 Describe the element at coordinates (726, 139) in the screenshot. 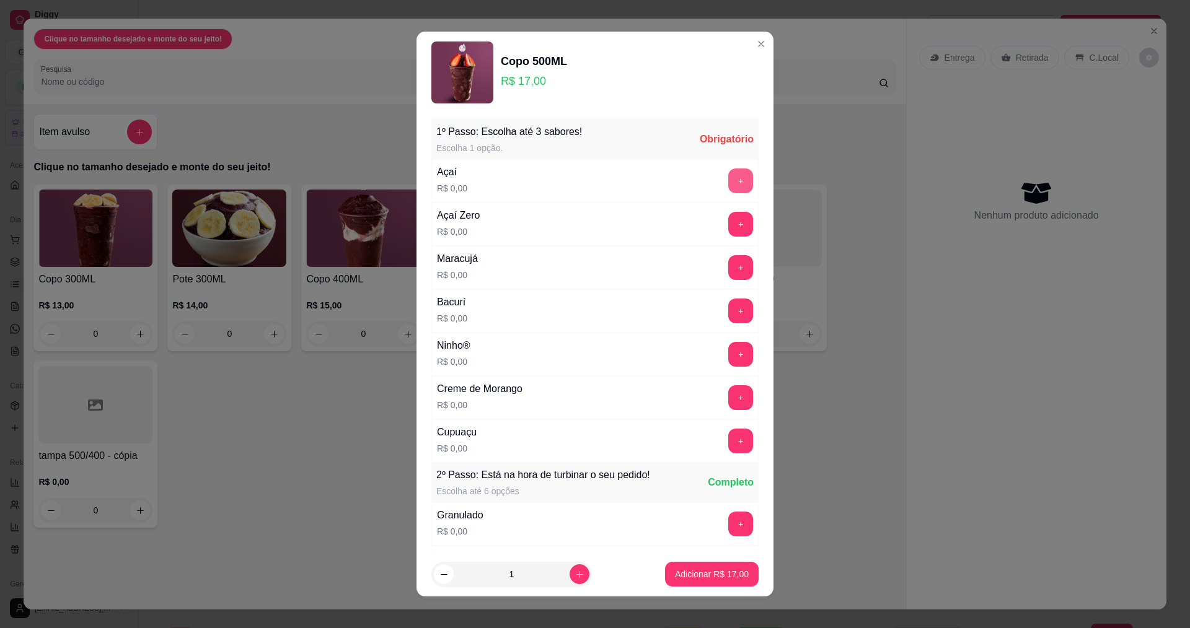

I see `div: Obrigatório` at that location.